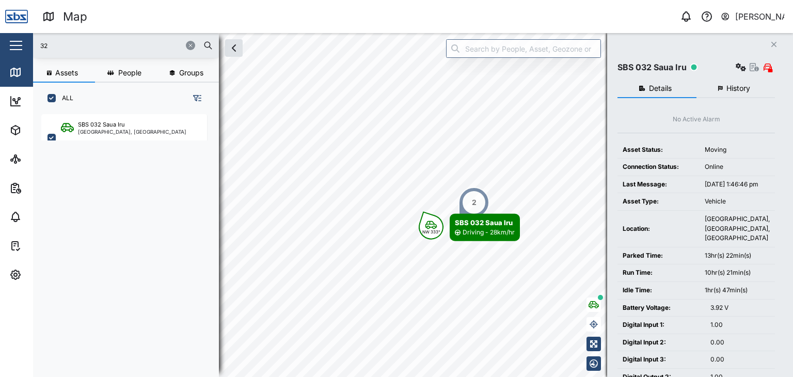 The image size is (793, 377). Describe the element at coordinates (43, 217) in the screenshot. I see `div: Alarms` at that location.